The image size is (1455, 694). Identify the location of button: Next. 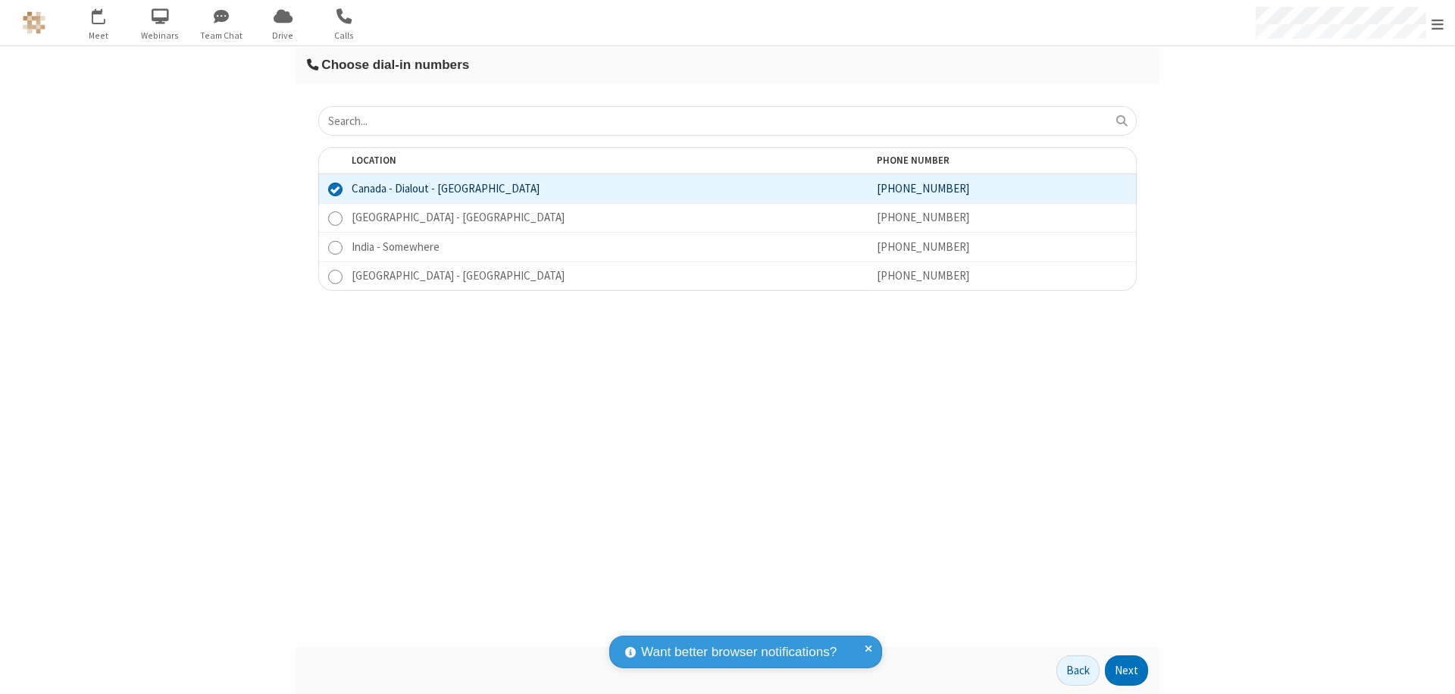
(1126, 671).